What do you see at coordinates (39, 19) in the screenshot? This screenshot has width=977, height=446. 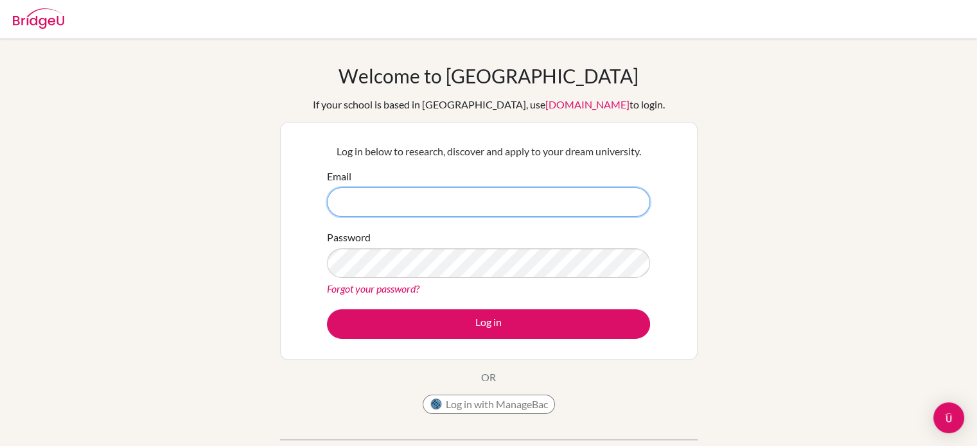 I see `img: Bridge-U` at bounding box center [39, 19].